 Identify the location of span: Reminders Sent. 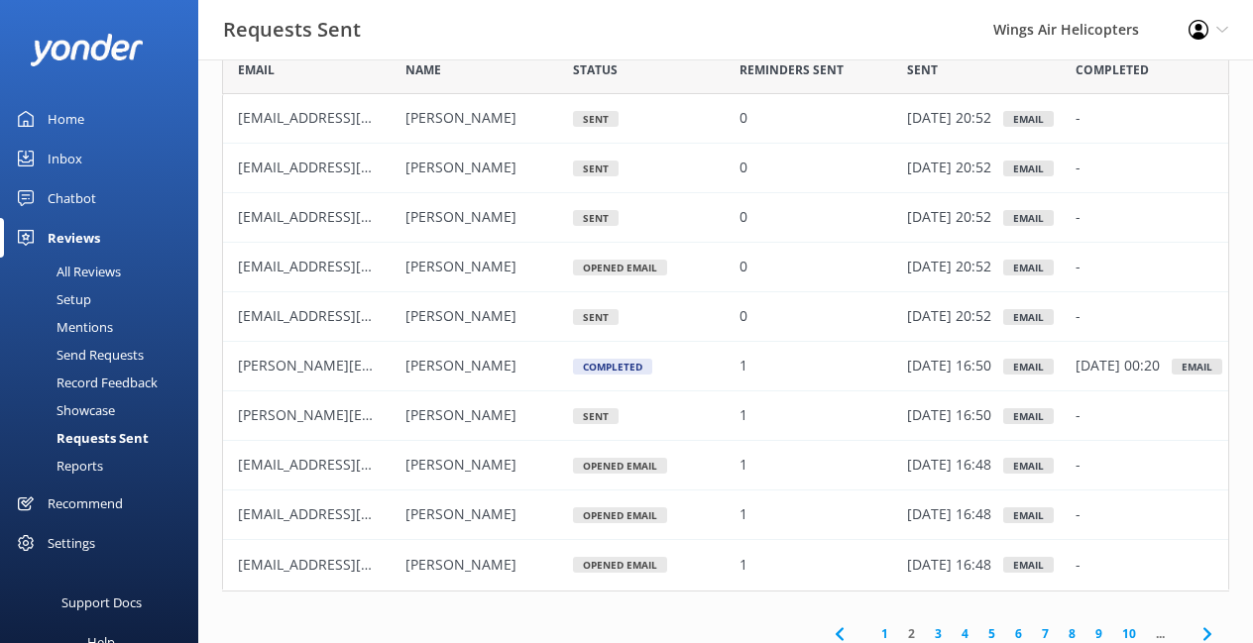
(791, 69).